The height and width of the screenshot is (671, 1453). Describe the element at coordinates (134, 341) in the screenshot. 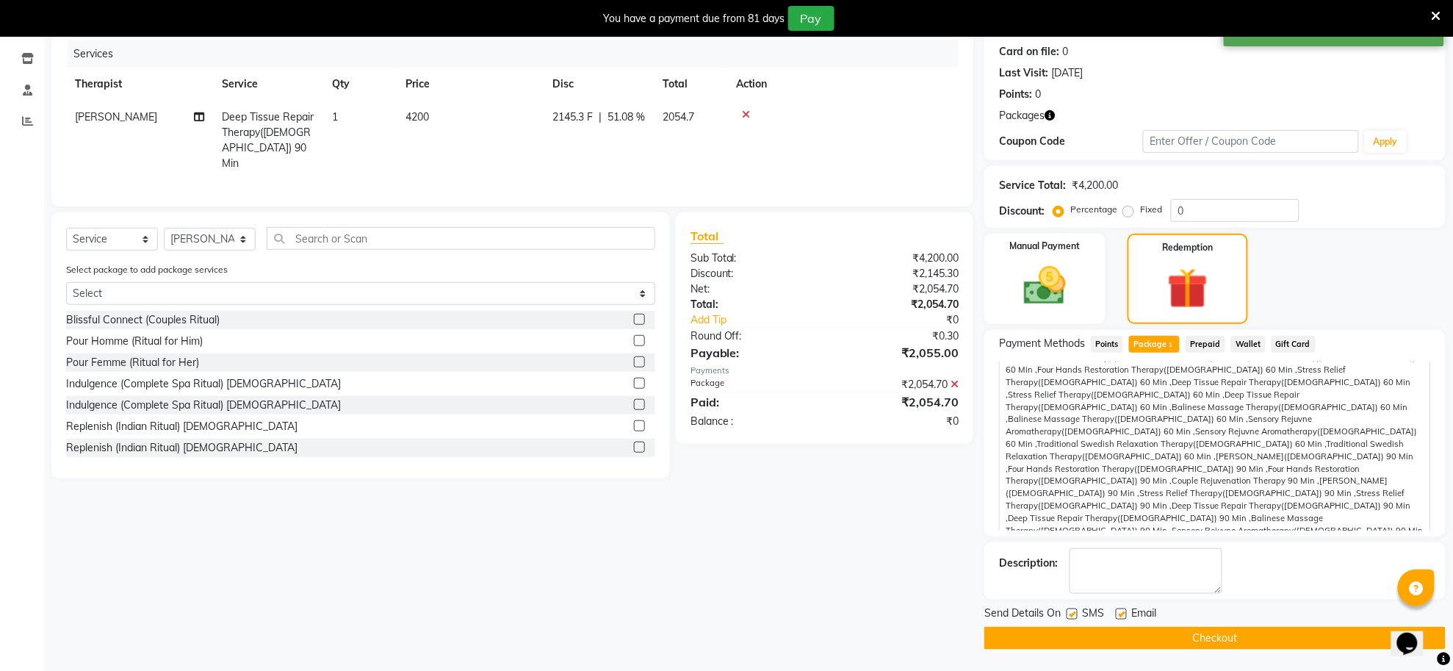

I see `div: Pour Homme (Ritual for Him)` at that location.